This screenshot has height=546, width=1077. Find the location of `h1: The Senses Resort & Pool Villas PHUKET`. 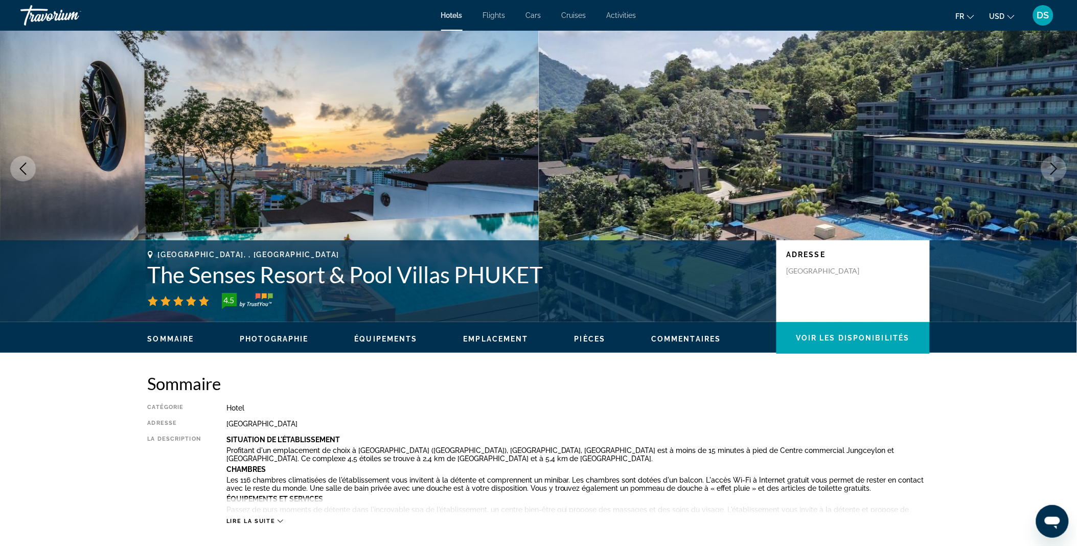

h1: The Senses Resort & Pool Villas PHUKET is located at coordinates (457, 274).